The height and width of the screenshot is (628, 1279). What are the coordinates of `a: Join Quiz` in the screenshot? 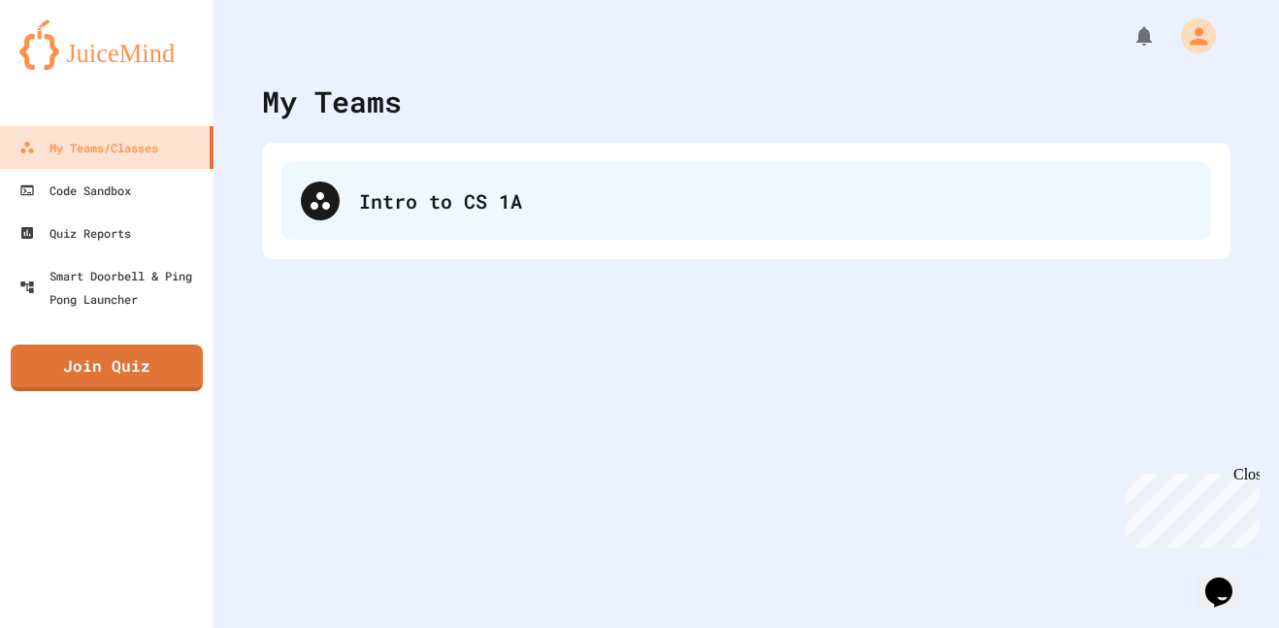 It's located at (107, 368).